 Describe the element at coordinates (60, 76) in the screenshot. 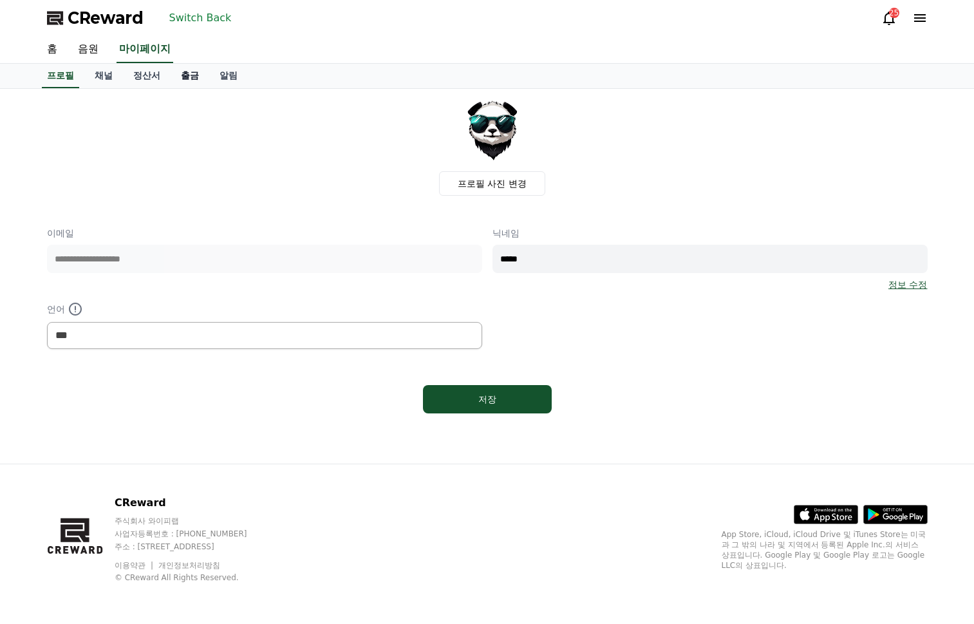

I see `a: 프로필` at that location.